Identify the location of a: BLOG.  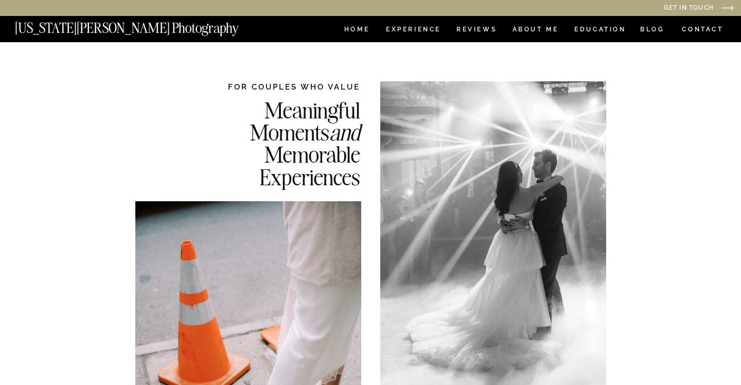
(653, 30).